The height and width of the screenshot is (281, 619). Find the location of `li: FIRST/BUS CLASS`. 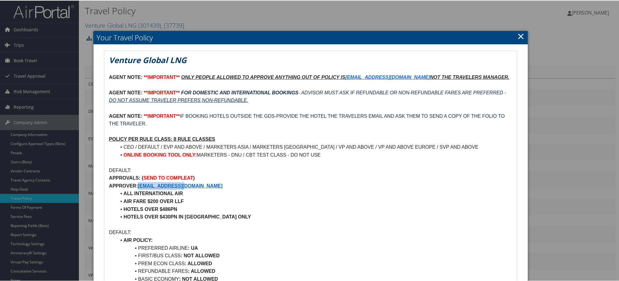

li: FIRST/BUS CLASS is located at coordinates (314, 255).